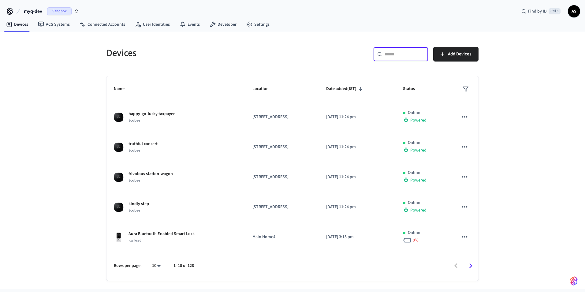 Image resolution: width=585 pixels, height=292 pixels. I want to click on p: Aura Bluetooth Enabled Smart Lock, so click(162, 234).